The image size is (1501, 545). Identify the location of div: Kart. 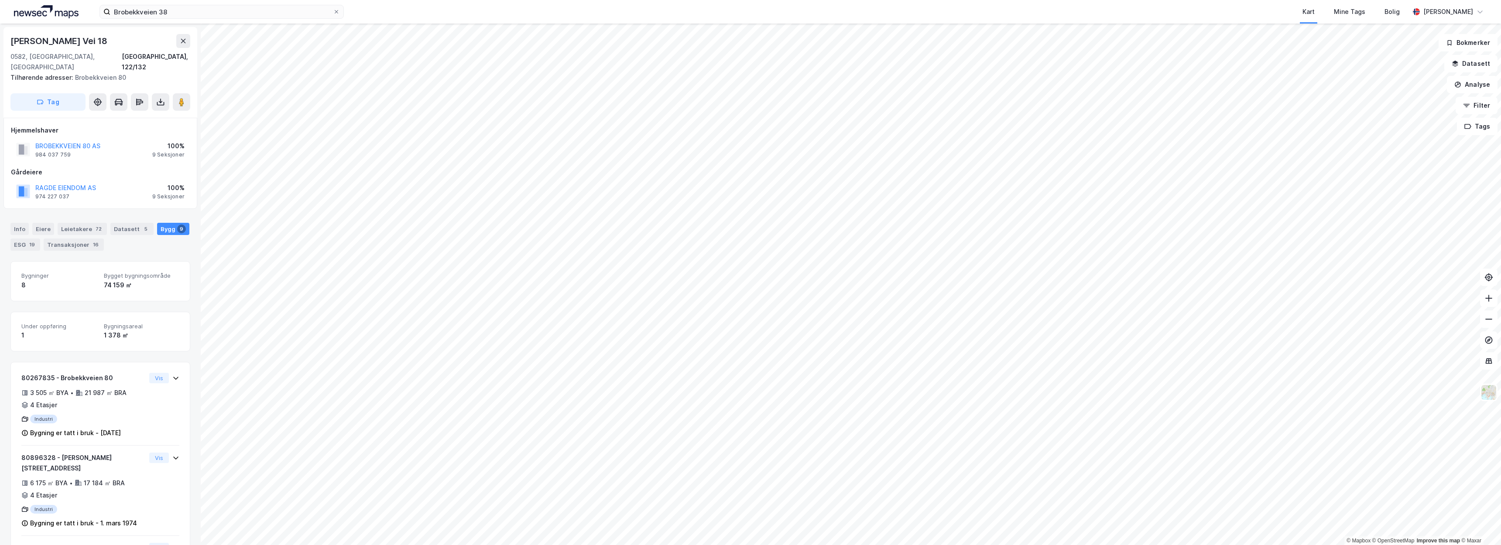
(1308, 12).